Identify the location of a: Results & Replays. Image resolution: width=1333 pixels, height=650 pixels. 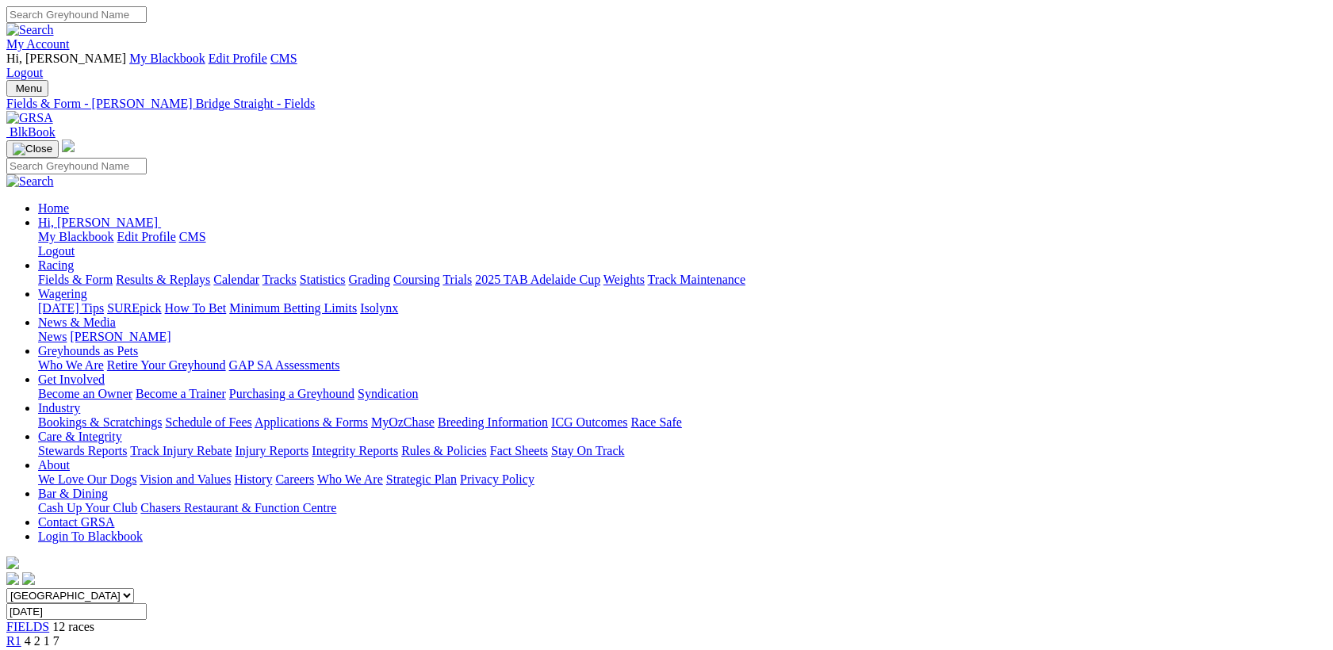
(163, 279).